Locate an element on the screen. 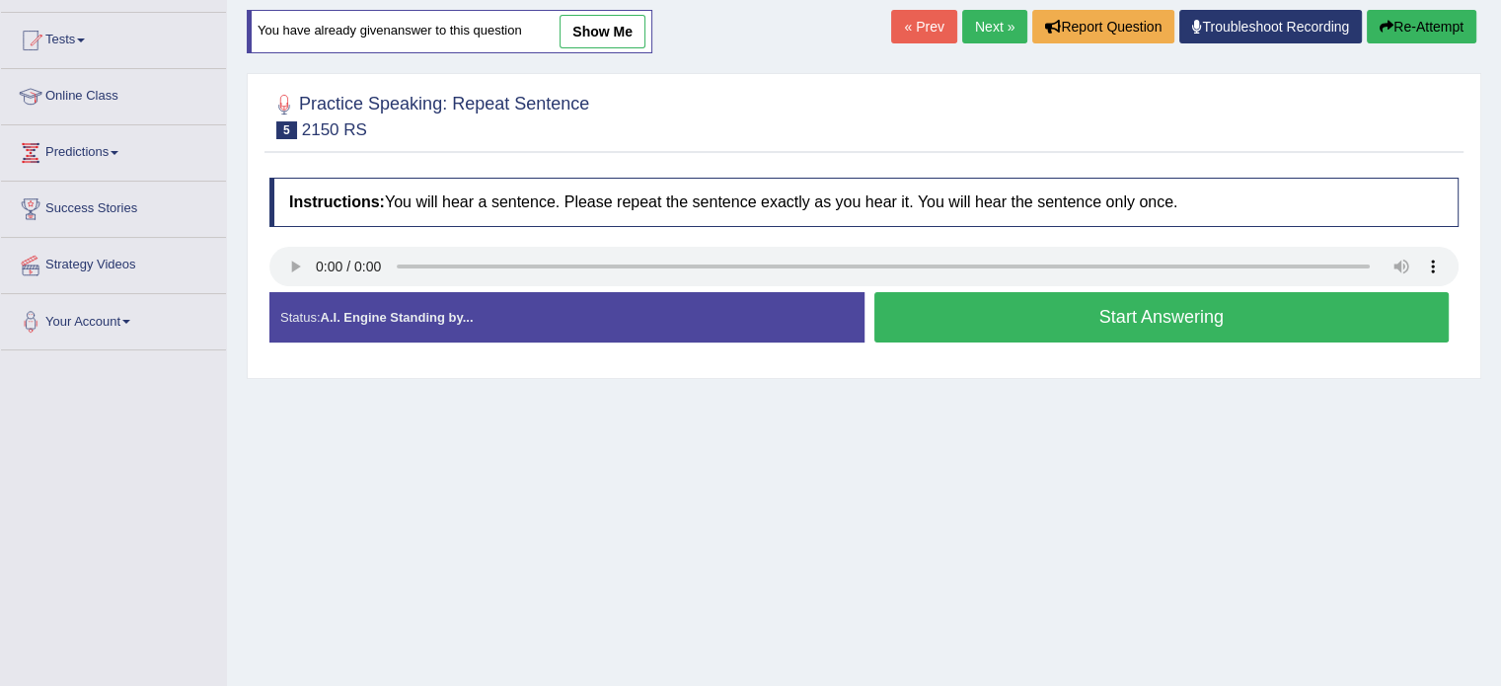  button: Report Question is located at coordinates (1104, 27).